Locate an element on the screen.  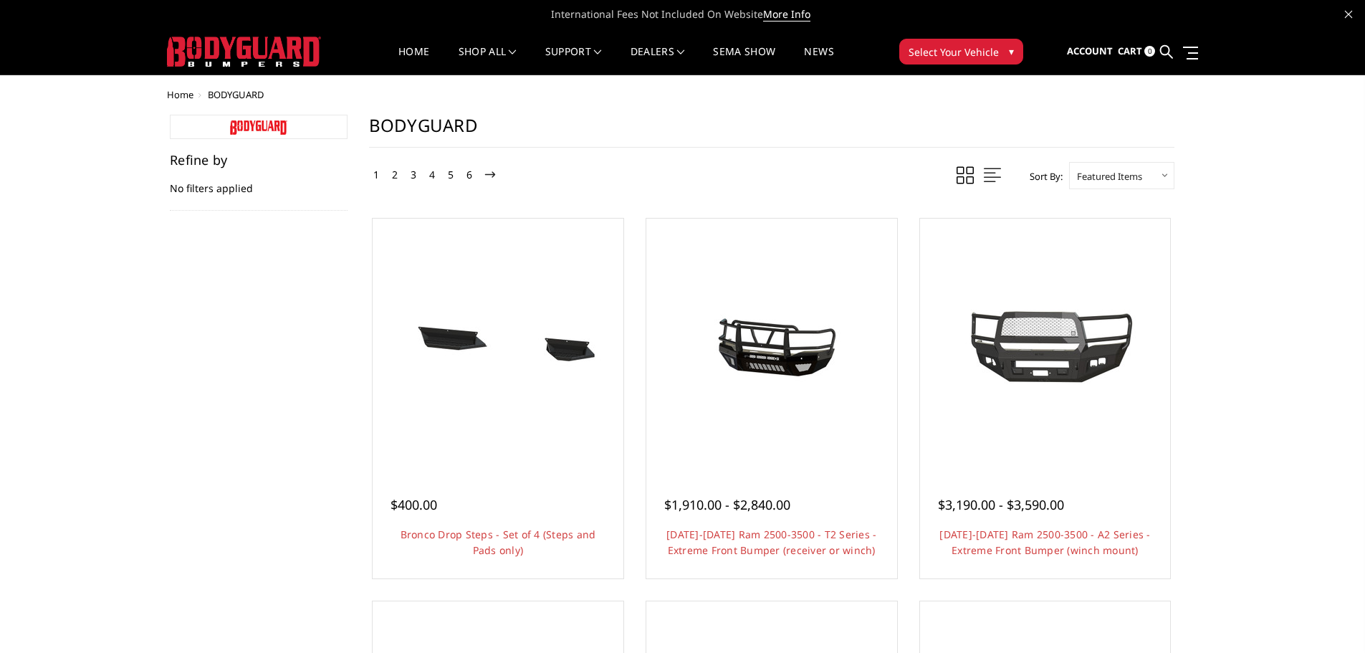
a: 5 is located at coordinates (451, 175).